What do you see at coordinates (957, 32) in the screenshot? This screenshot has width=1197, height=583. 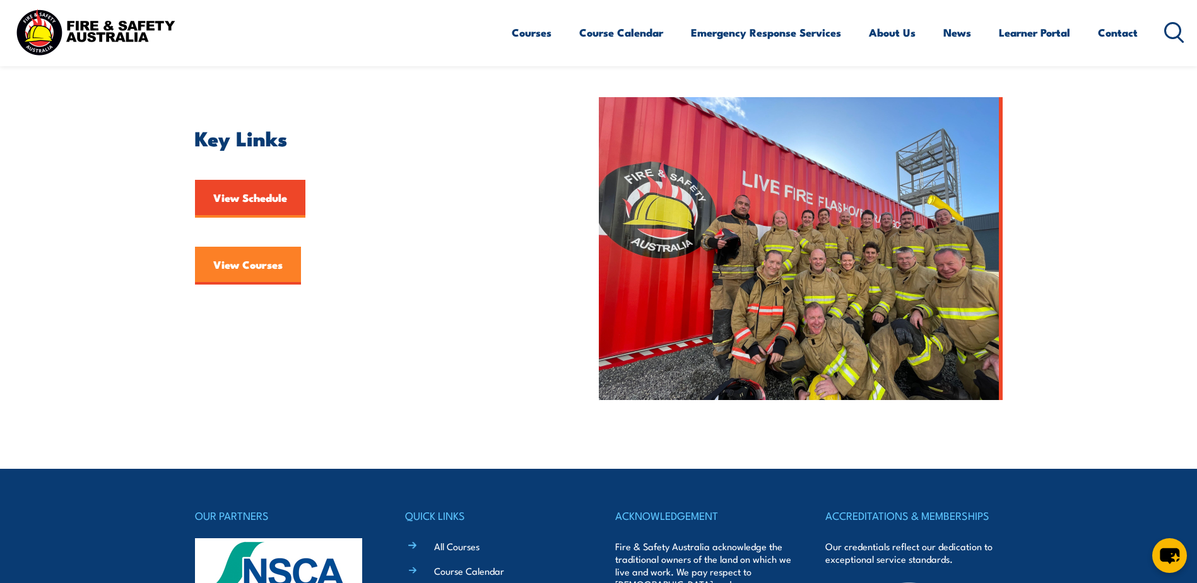 I see `a: News` at bounding box center [957, 32].